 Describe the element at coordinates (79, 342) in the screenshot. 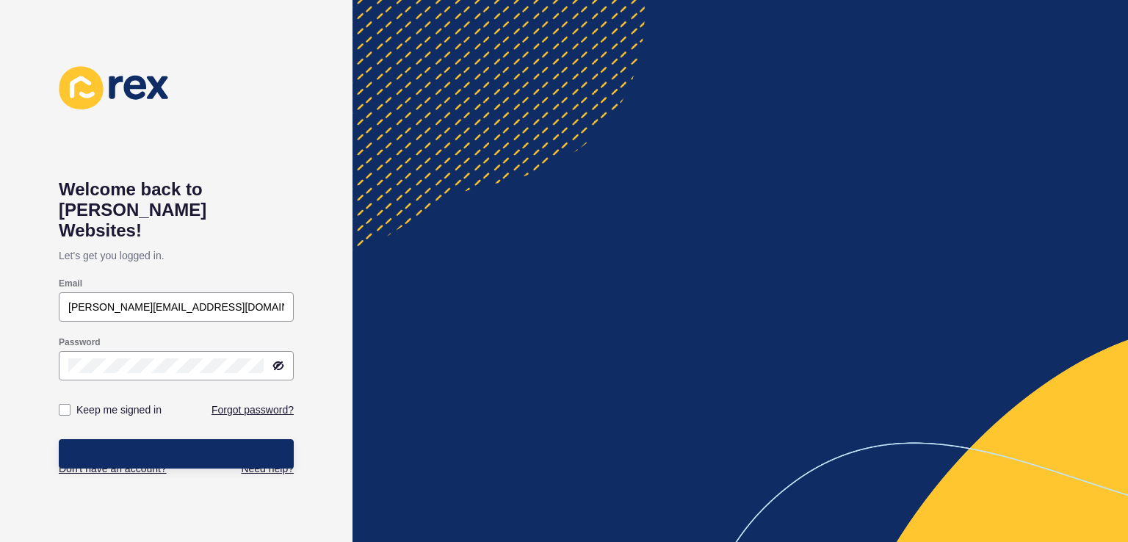

I see `label: Password` at that location.